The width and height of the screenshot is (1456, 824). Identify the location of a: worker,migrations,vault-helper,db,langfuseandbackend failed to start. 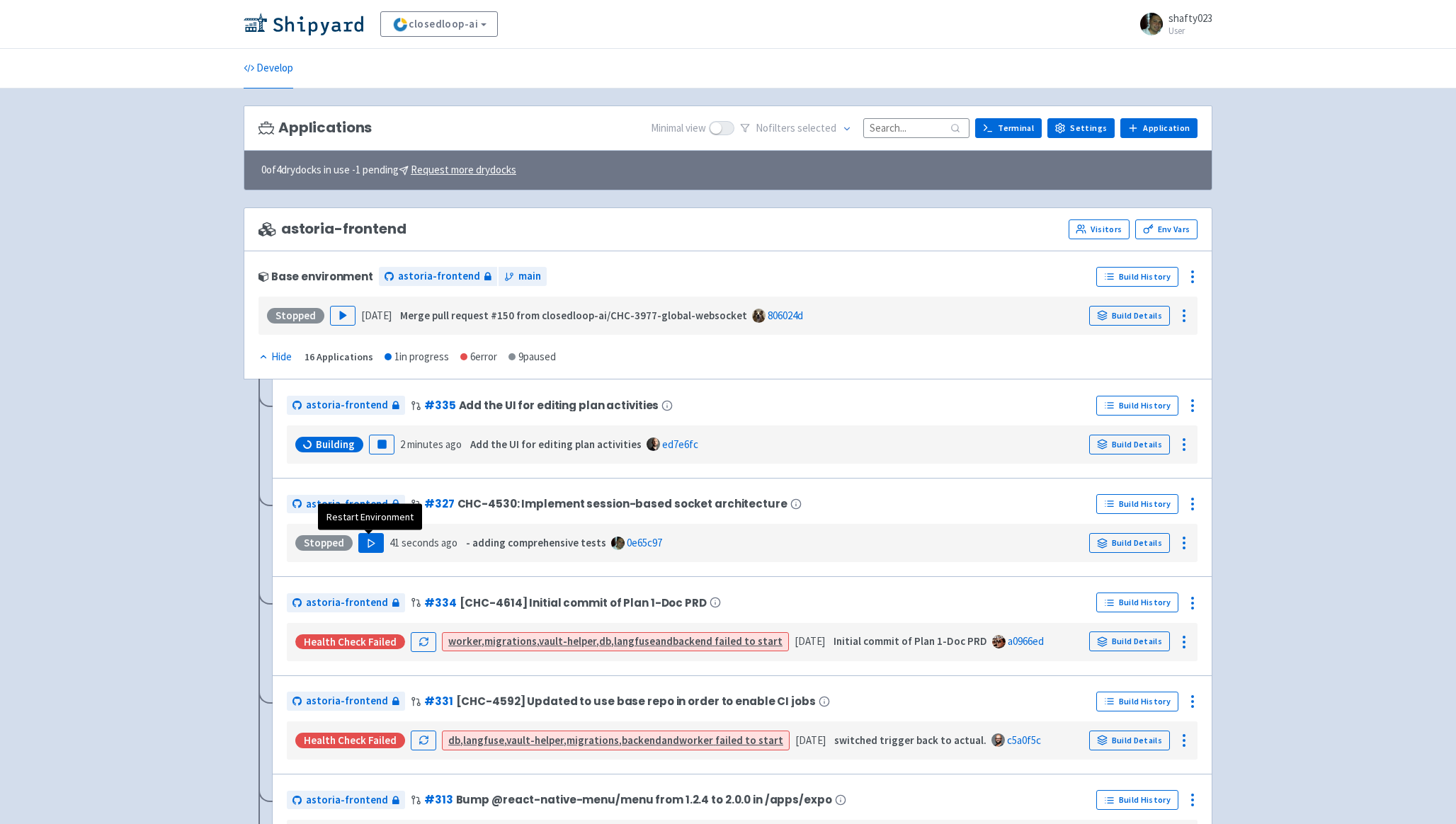
(615, 641).